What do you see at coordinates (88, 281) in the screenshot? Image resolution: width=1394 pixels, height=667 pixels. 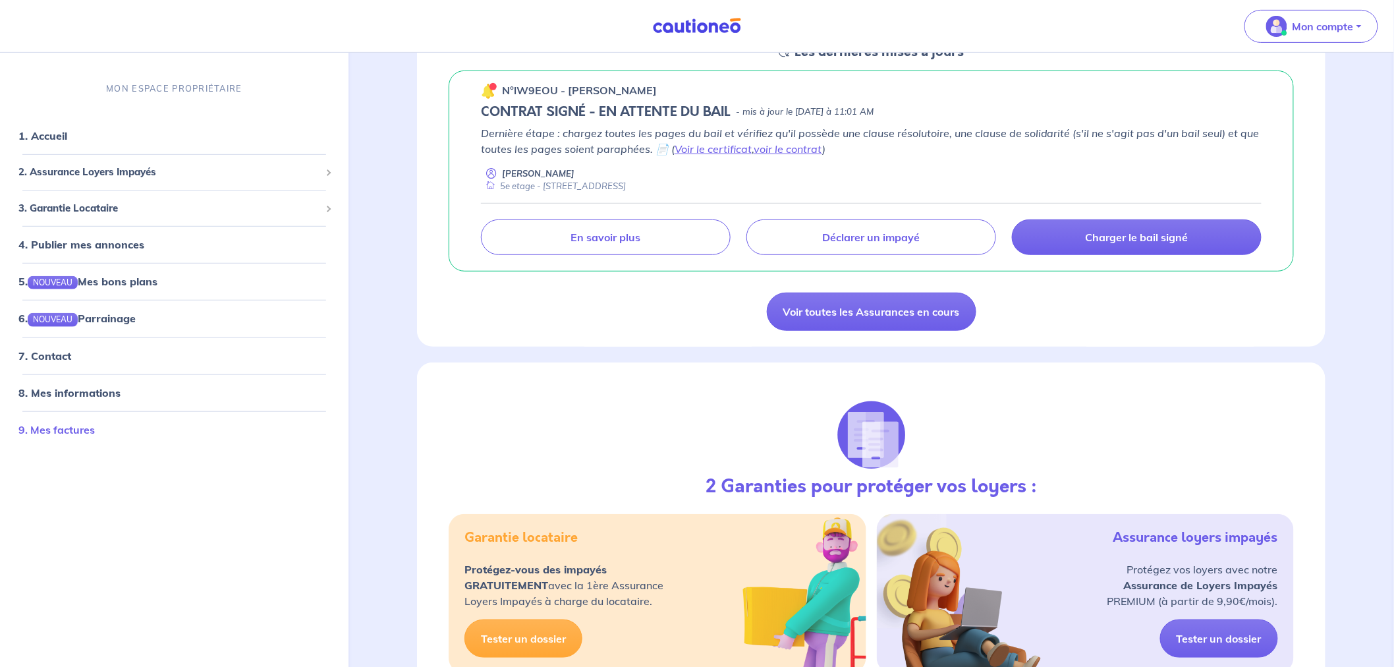 I see `a: 5.NOUVEAUMes bons plans` at bounding box center [88, 281].